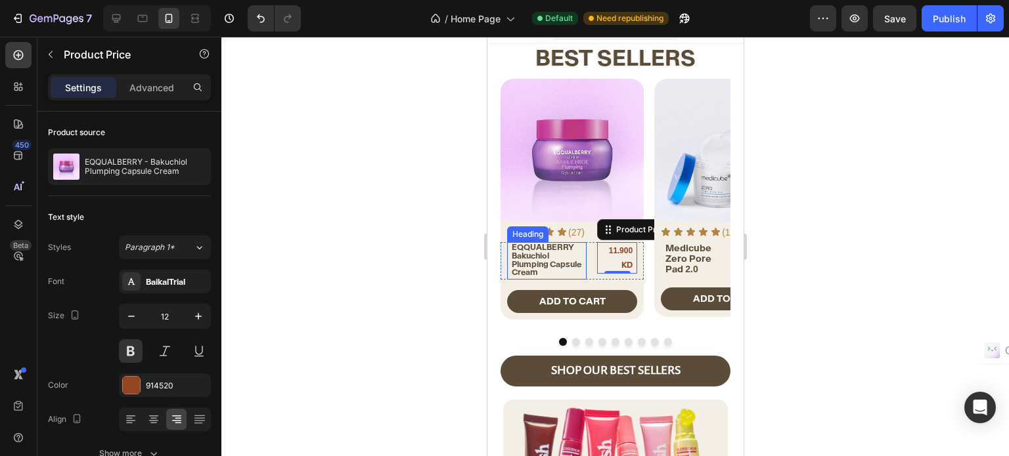 Image resolution: width=1009 pixels, height=456 pixels. I want to click on a: SHOP OUR BEST SELLERS, so click(128, 334).